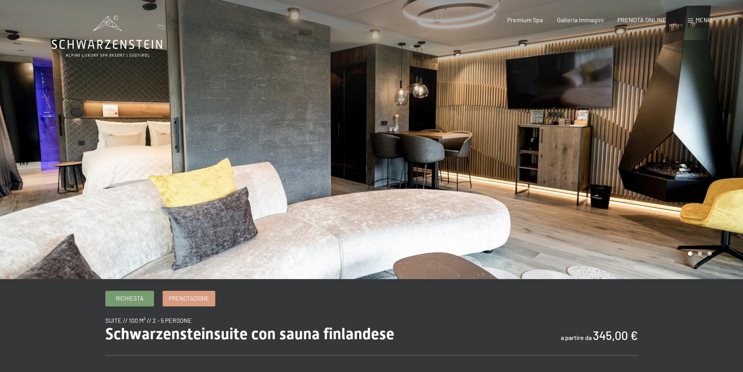 The image size is (743, 372). Describe the element at coordinates (642, 20) in the screenshot. I see `a: PRENOTA ONLINE` at that location.